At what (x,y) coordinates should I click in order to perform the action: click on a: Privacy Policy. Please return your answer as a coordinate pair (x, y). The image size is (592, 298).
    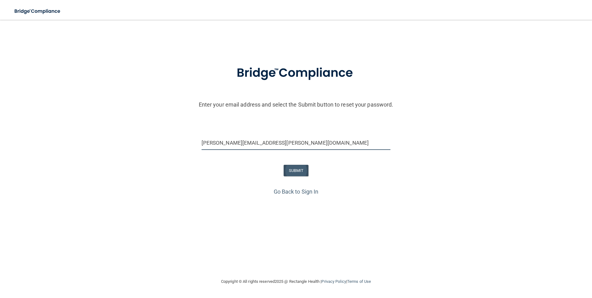
    Looking at the image, I should click on (333, 281).